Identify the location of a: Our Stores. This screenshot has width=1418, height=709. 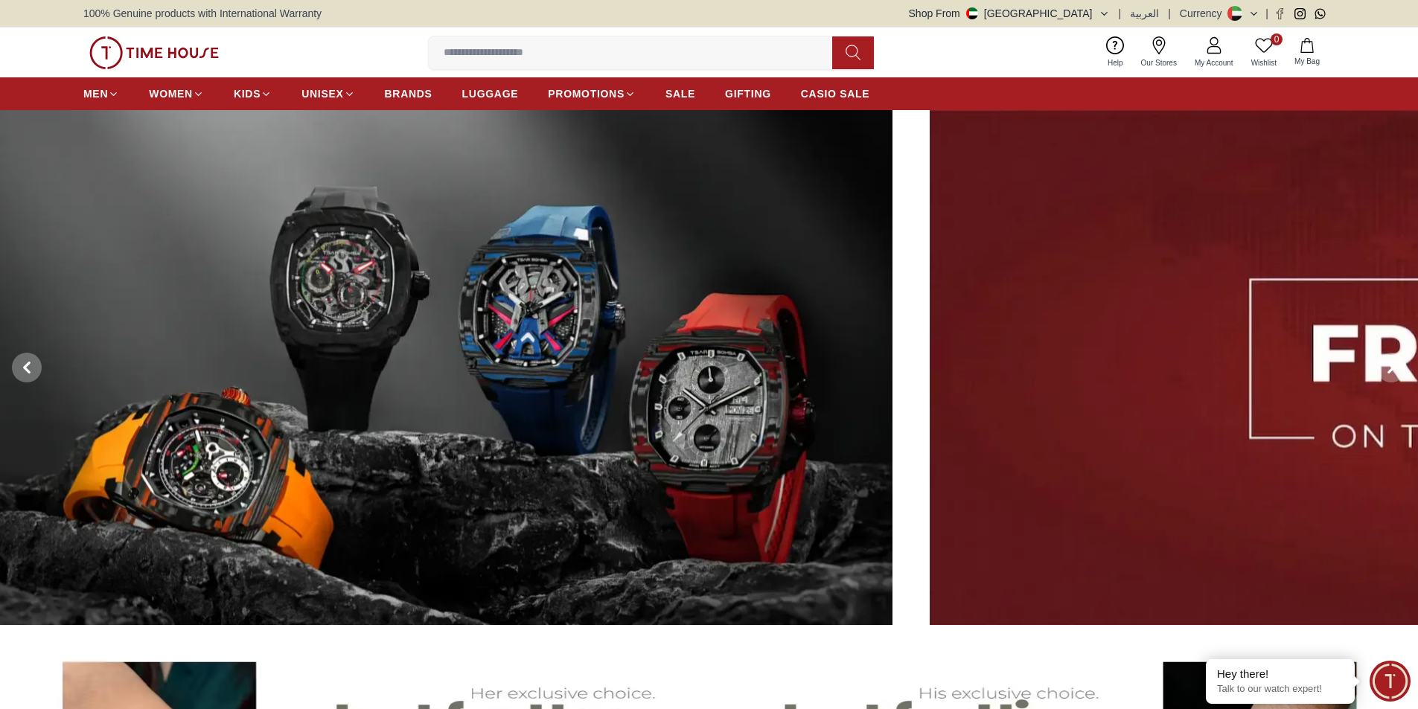
(1159, 52).